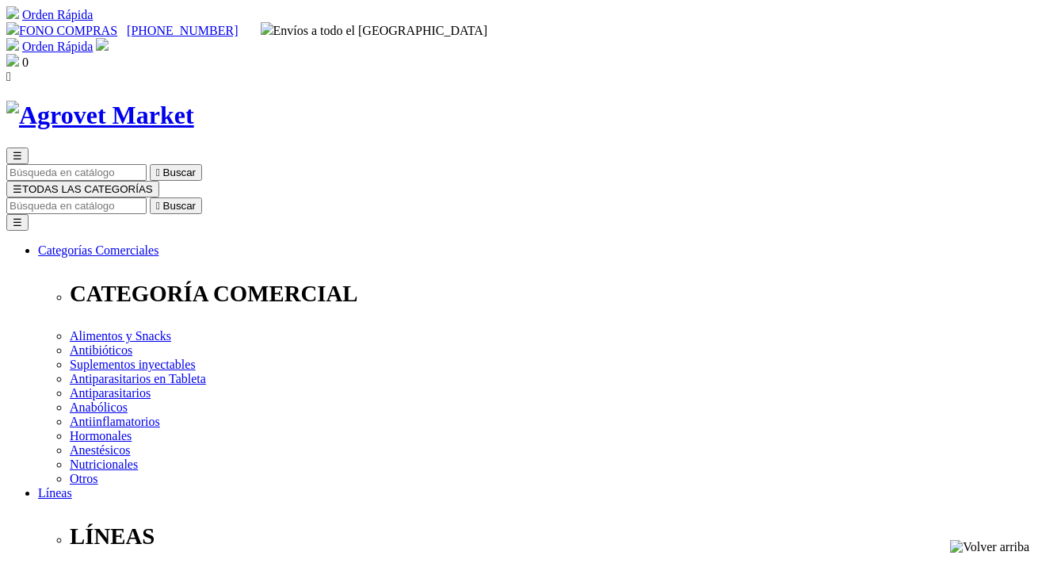  Describe the element at coordinates (102, 44) in the screenshot. I see `img: user.svg` at that location.